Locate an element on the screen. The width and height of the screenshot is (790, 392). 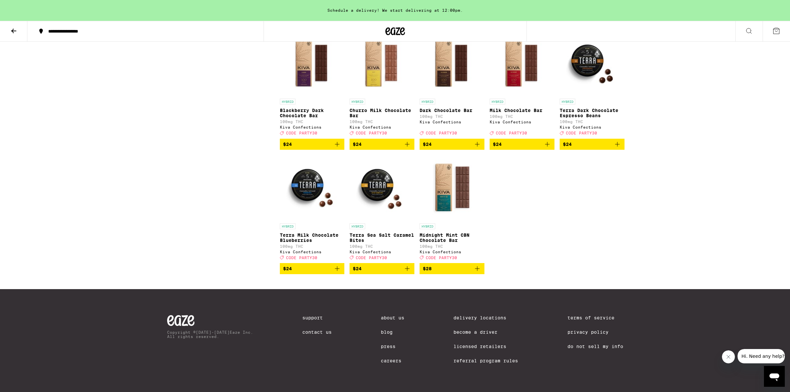
img: Kiva Confections - Terra Dark Chocolate Espresso Beans is located at coordinates (592, 63).